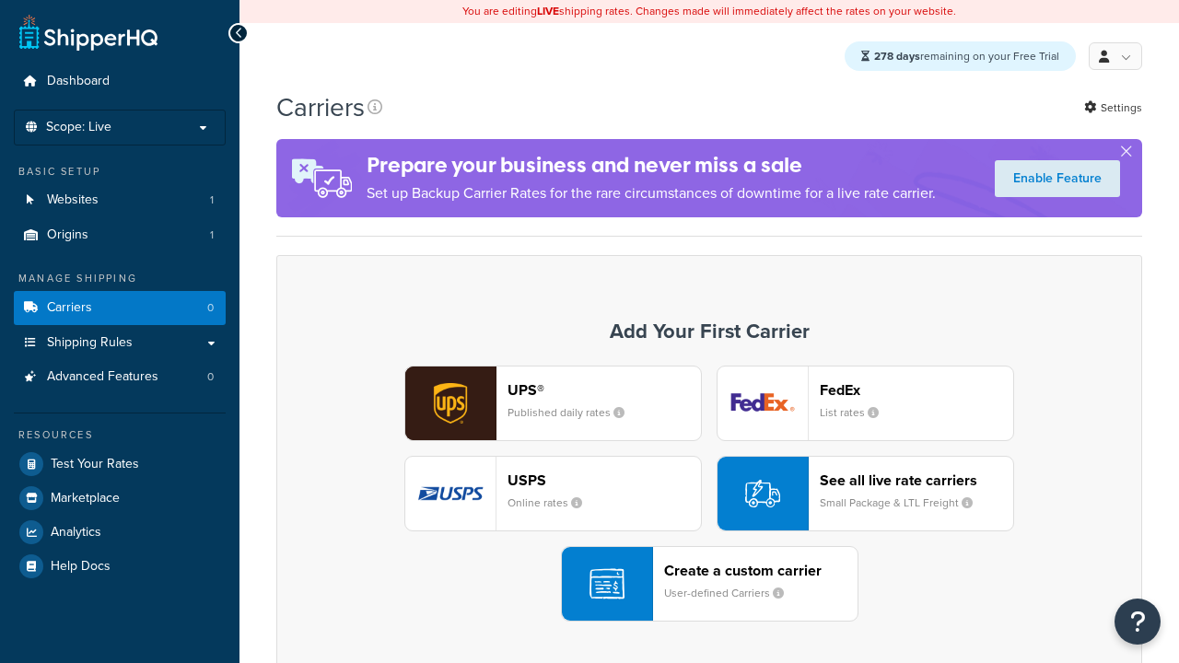 The width and height of the screenshot is (1179, 663). Describe the element at coordinates (451, 494) in the screenshot. I see `img: usps logo` at that location.